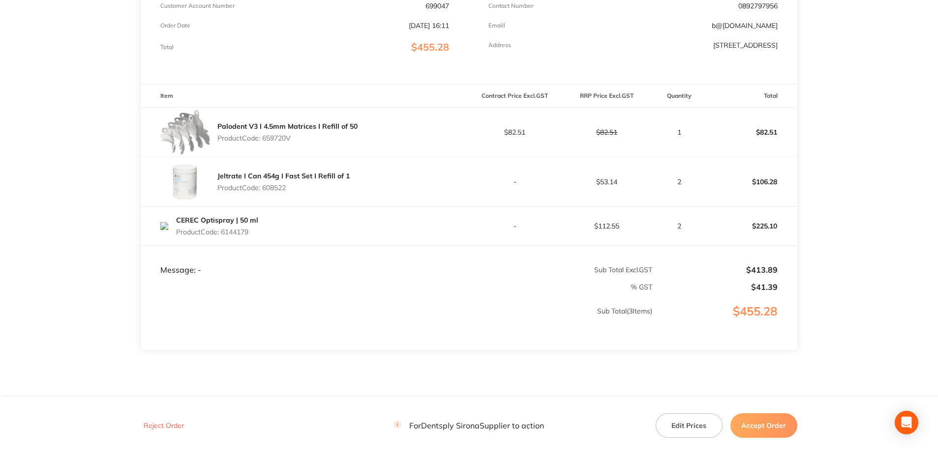 The width and height of the screenshot is (938, 454). I want to click on button: Reject Order, so click(164, 426).